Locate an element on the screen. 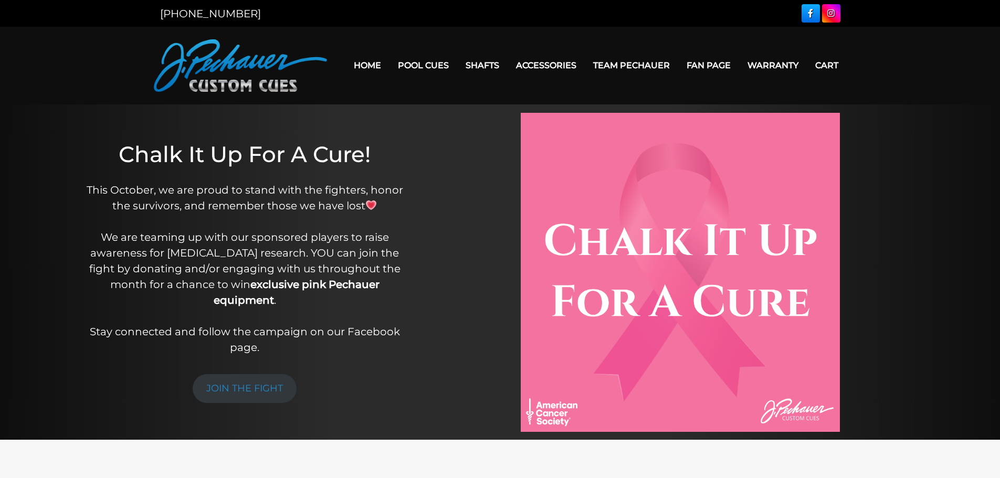 The height and width of the screenshot is (478, 1000). a: Accessories is located at coordinates (546, 65).